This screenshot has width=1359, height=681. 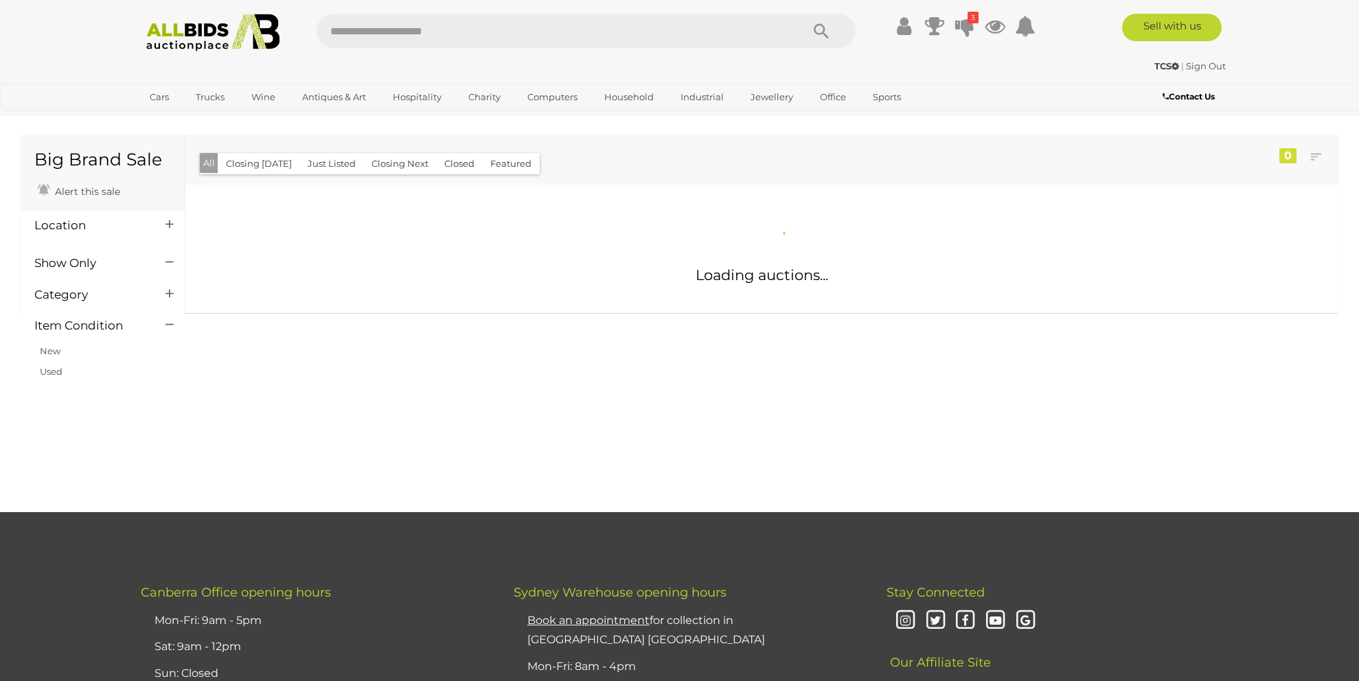 What do you see at coordinates (315, 647) in the screenshot?
I see `li: Sat: 9am - 12pm` at bounding box center [315, 647].